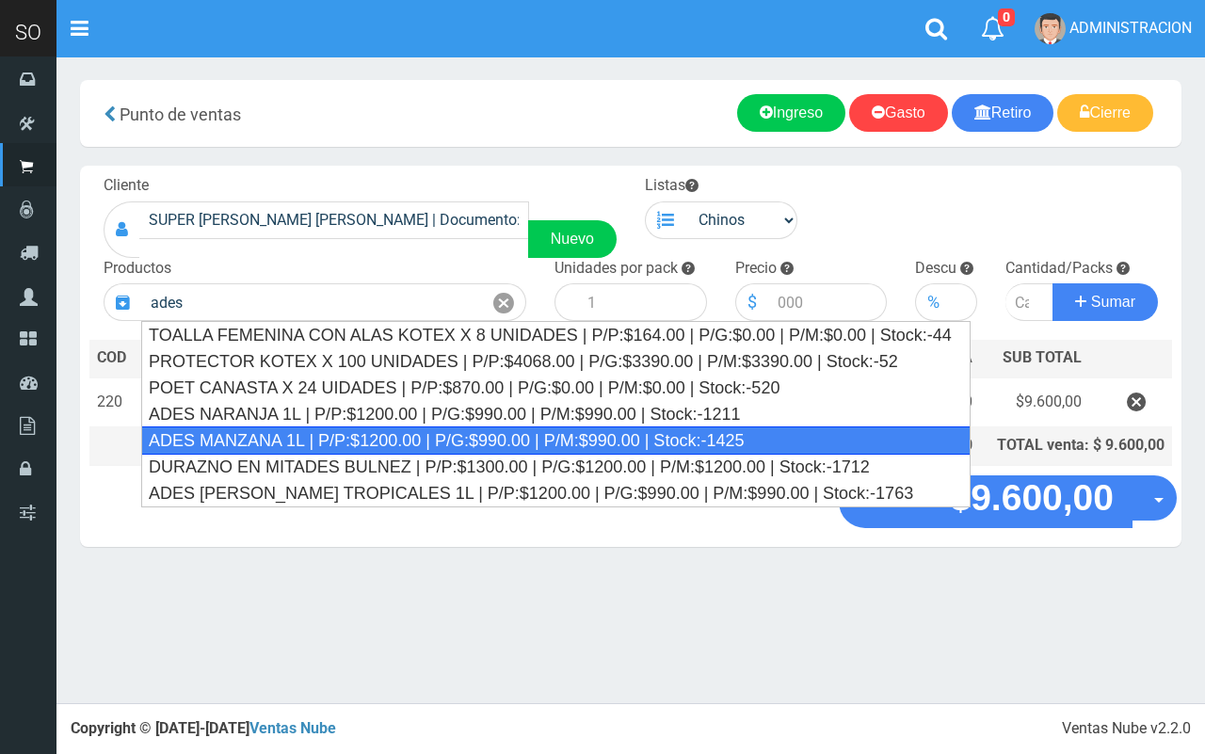 The image size is (1205, 754). Describe the element at coordinates (113, 402) in the screenshot. I see `td: 220` at that location.